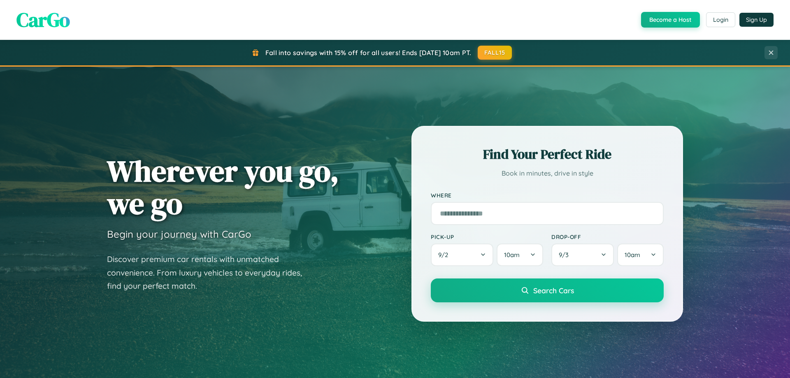  Describe the element at coordinates (495, 53) in the screenshot. I see `button: FALL15` at that location.